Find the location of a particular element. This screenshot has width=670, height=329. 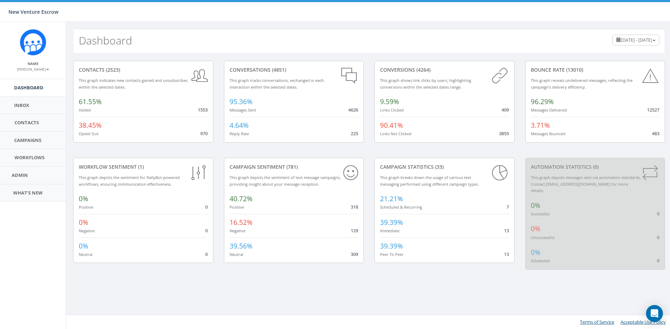

small: This graph tracks conversations, exchanged in each interaction within the selected dates. is located at coordinates (276, 84).